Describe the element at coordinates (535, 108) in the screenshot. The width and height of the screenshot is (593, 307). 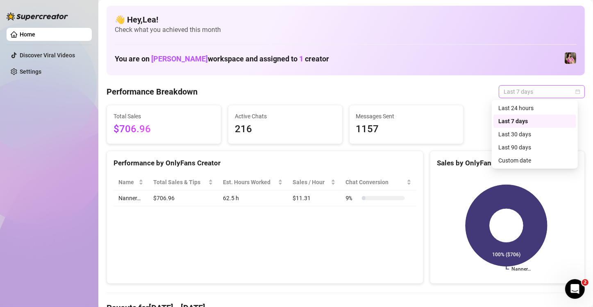
I see `div: Last 24 hours` at that location.